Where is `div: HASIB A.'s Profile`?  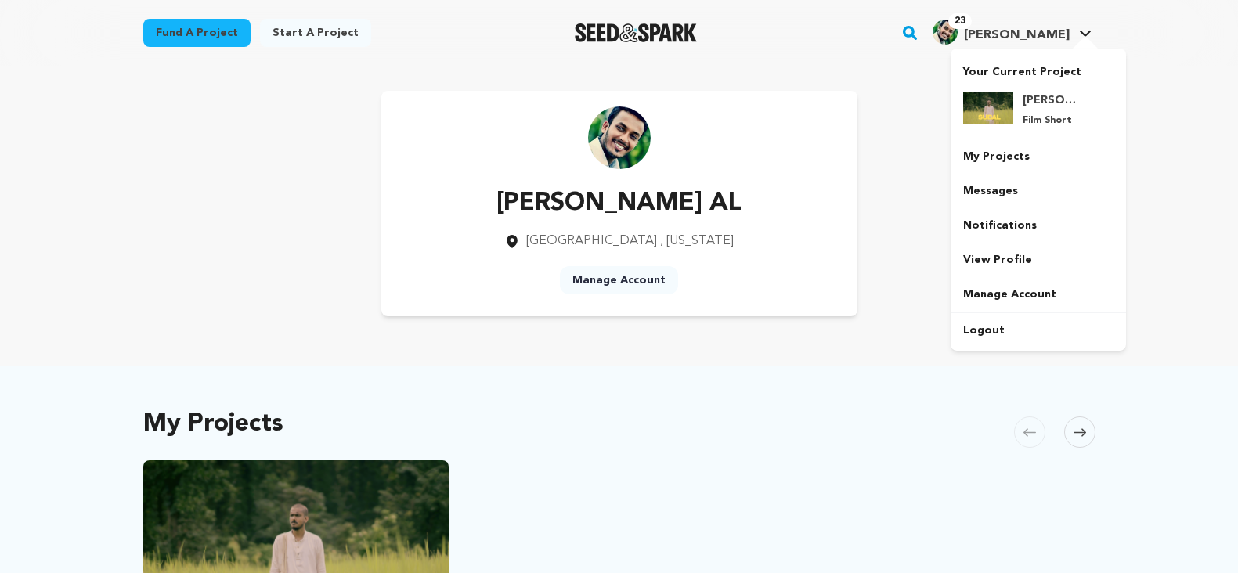
div: HASIB A.'s Profile is located at coordinates (1000, 32).